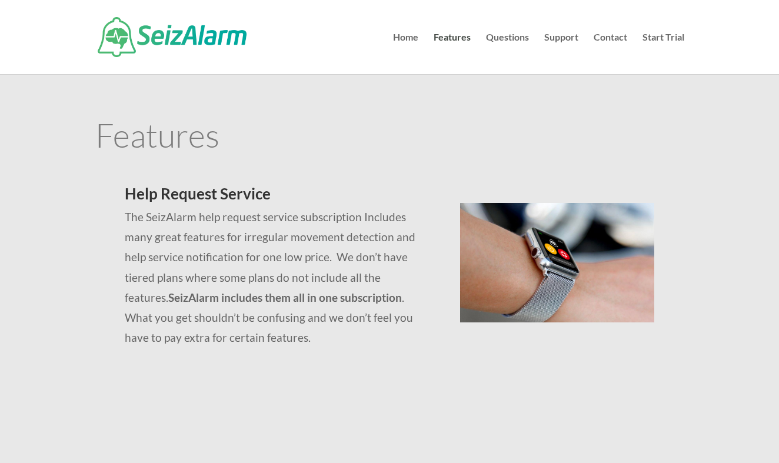 The image size is (779, 463). Describe the element at coordinates (390, 138) in the screenshot. I see `h1: Features` at that location.